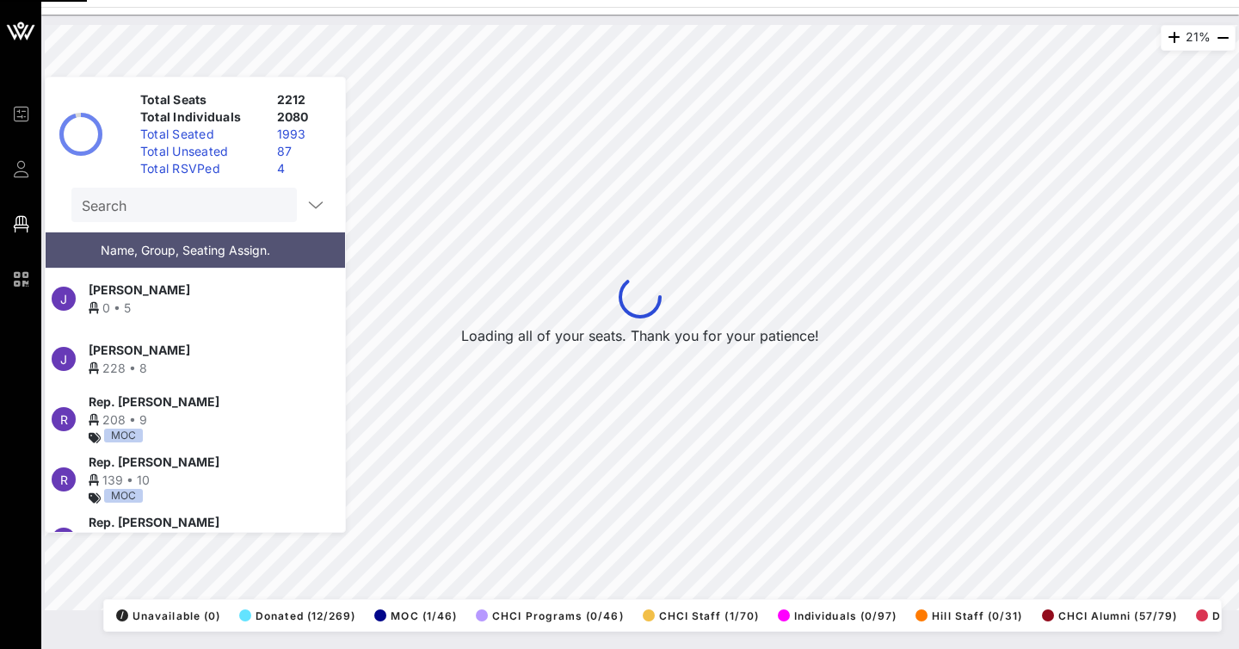 This screenshot has height=649, width=1239. Describe the element at coordinates (304, 169) in the screenshot. I see `div: 4` at that location.